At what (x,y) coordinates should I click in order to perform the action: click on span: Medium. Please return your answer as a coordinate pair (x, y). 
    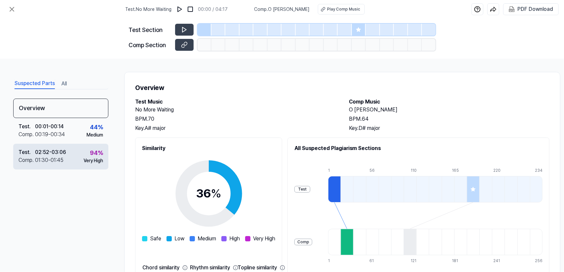
    Looking at the image, I should click on (207, 239).